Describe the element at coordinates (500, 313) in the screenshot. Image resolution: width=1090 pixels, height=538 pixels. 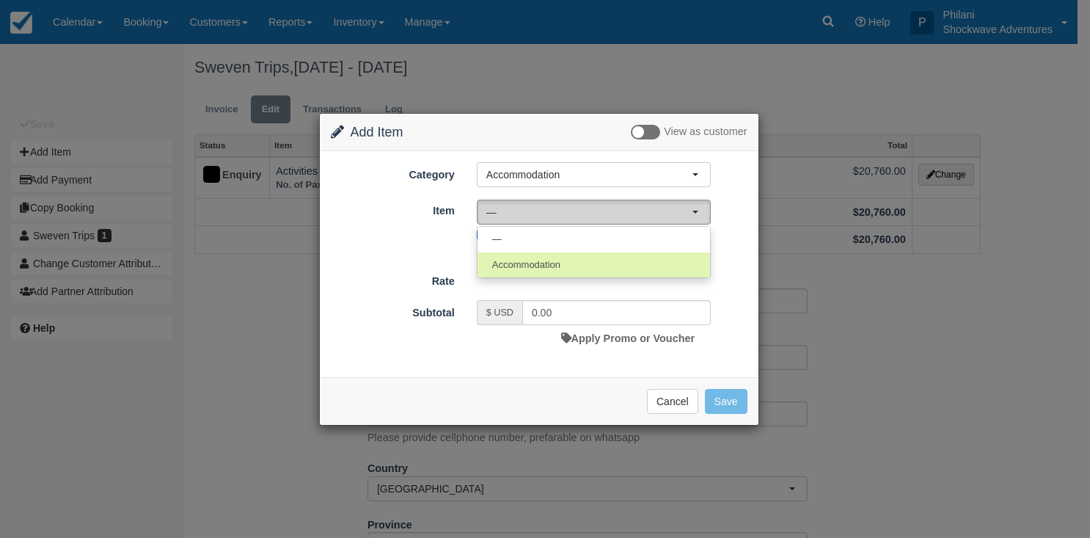
I see `small: $ USD` at that location.